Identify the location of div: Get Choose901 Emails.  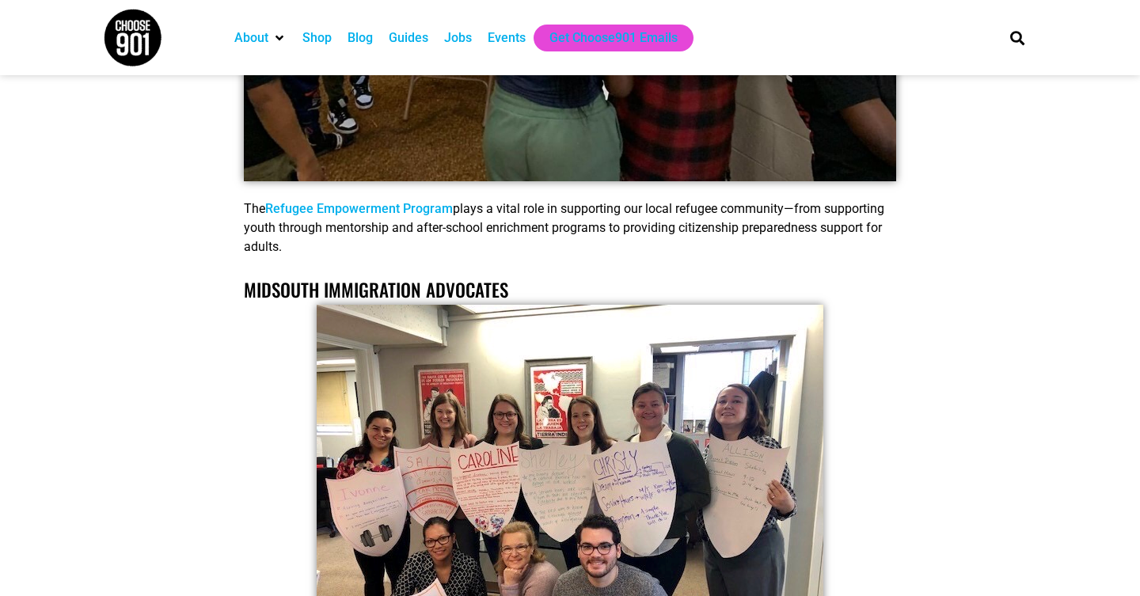
(613, 38).